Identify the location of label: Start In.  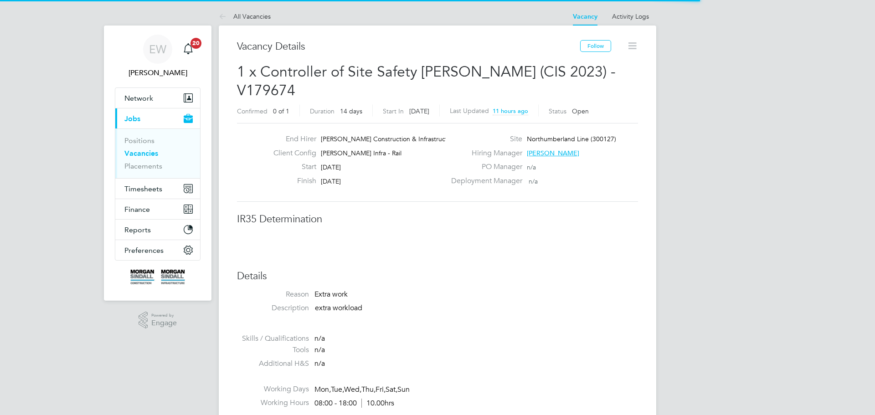
(393, 111).